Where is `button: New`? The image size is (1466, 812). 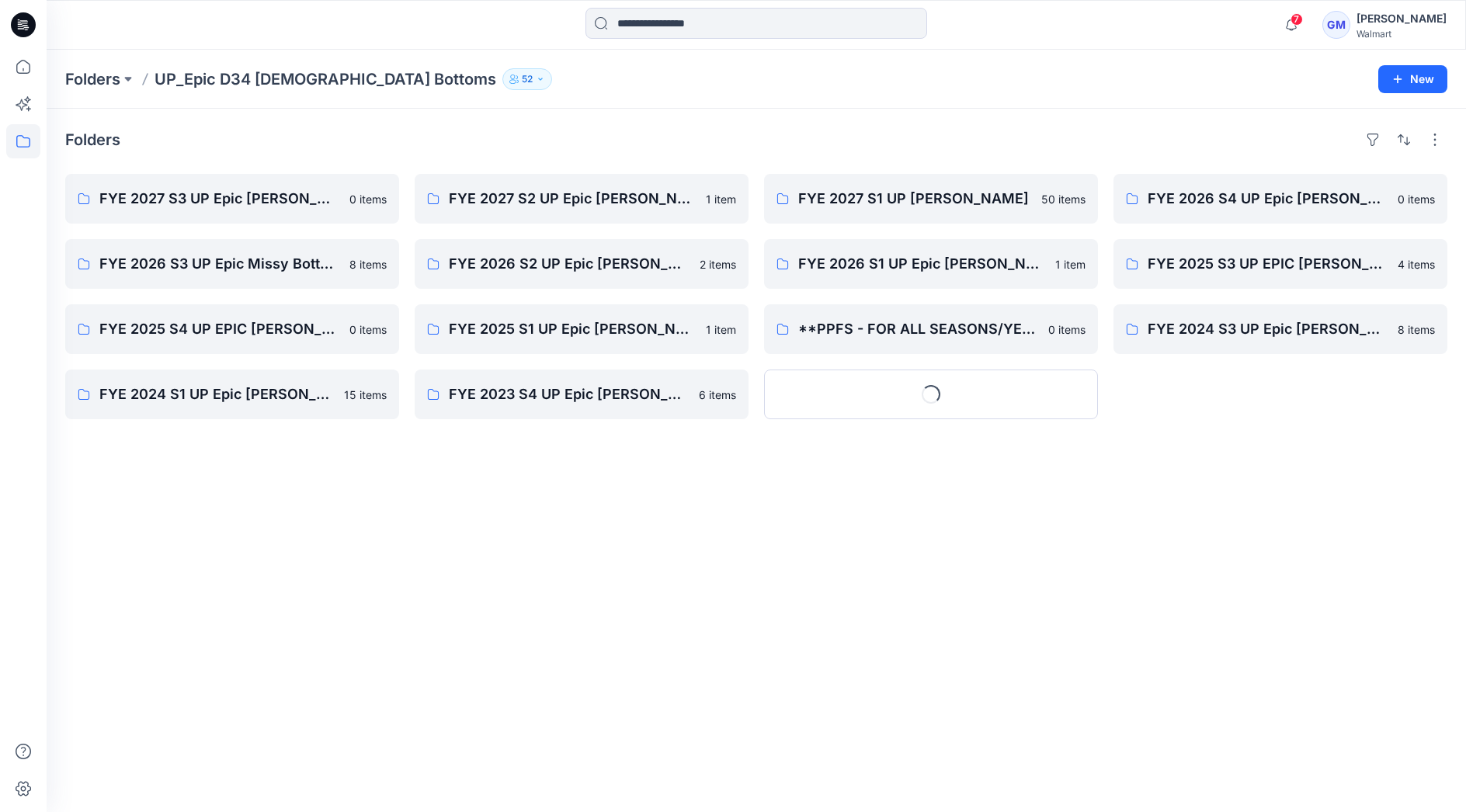
button: New is located at coordinates (1412, 79).